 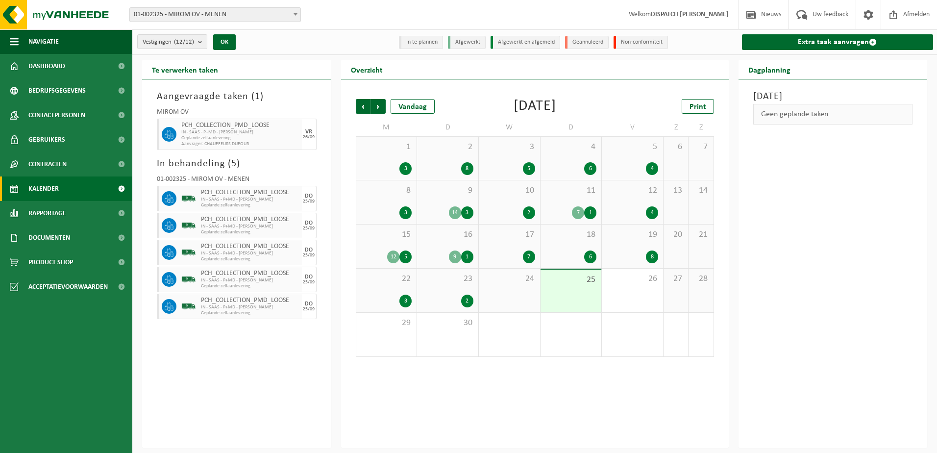 What do you see at coordinates (701, 147) in the screenshot?
I see `span: 7` at bounding box center [701, 147].